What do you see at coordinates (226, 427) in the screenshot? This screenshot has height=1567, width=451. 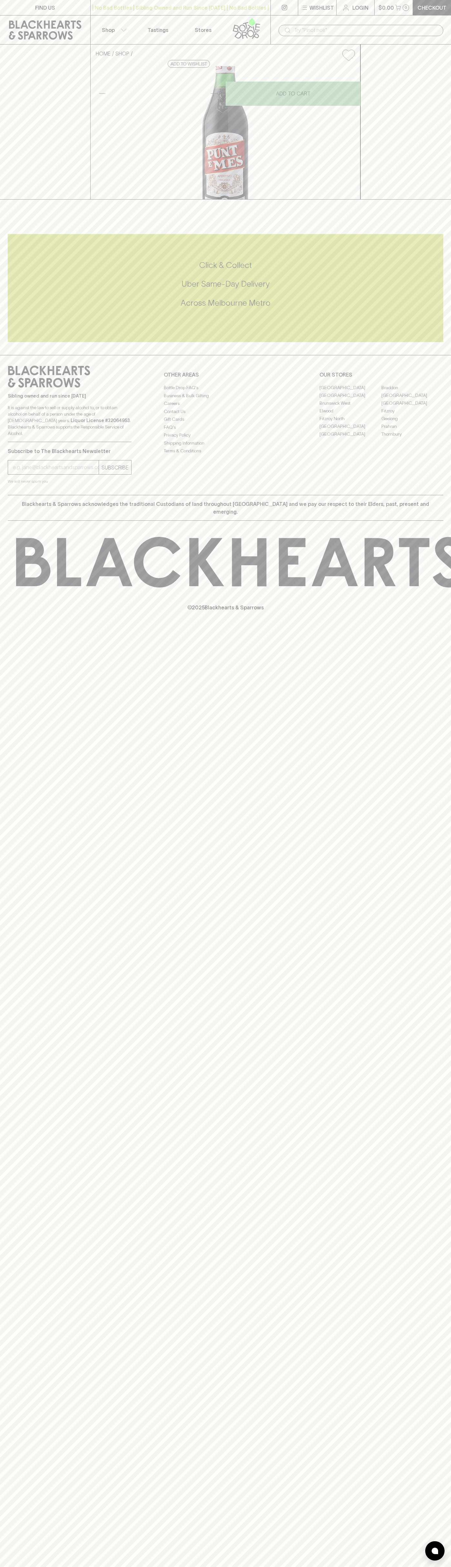 I see `a: FAQ's` at bounding box center [226, 427].